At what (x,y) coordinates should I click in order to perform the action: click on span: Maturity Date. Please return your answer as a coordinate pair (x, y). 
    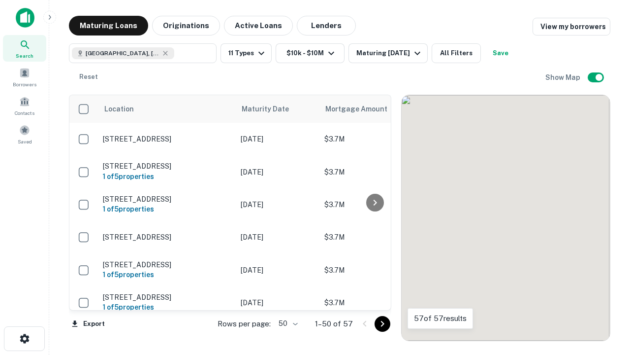
    Looking at the image, I should click on (272, 109).